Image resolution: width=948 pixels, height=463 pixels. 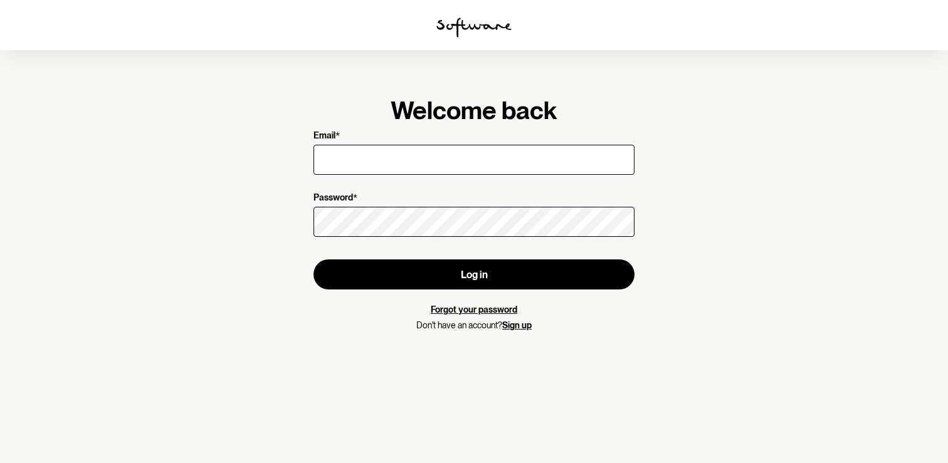 What do you see at coordinates (474, 110) in the screenshot?
I see `h1: Welcome back` at bounding box center [474, 110].